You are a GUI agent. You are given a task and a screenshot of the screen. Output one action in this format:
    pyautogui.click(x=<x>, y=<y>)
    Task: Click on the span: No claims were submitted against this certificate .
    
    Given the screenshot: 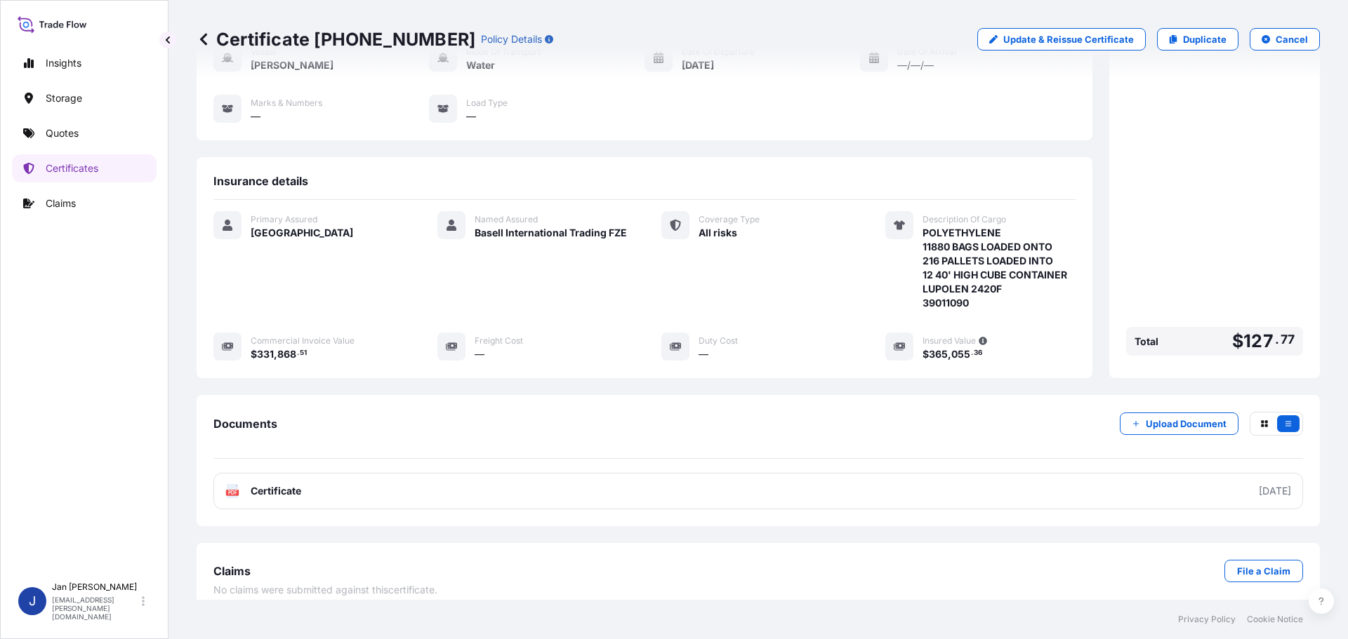 What is the action you would take?
    pyautogui.click(x=325, y=590)
    